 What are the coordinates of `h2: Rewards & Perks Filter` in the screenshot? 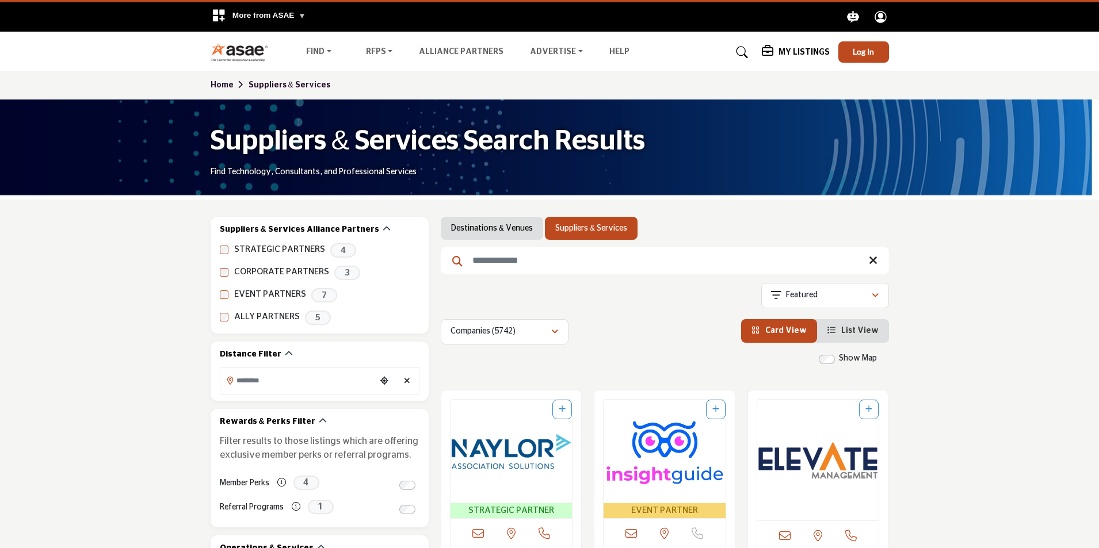 It's located at (267, 422).